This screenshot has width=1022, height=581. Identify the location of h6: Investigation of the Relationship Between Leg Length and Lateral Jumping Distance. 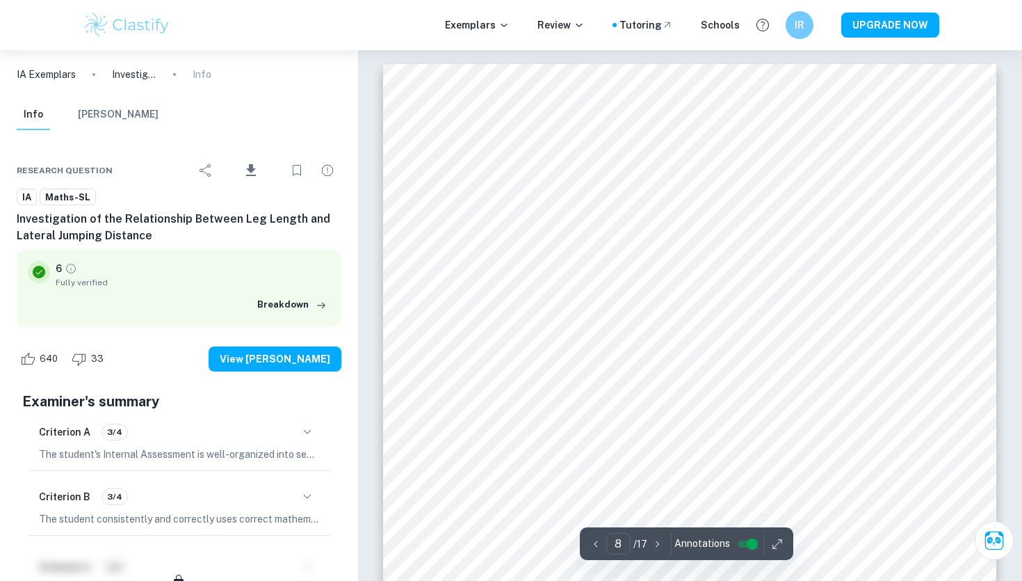
(179, 227).